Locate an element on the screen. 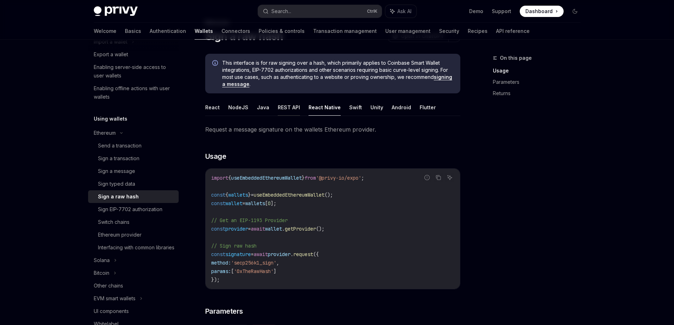 The height and width of the screenshot is (325, 674). a: Support is located at coordinates (501, 11).